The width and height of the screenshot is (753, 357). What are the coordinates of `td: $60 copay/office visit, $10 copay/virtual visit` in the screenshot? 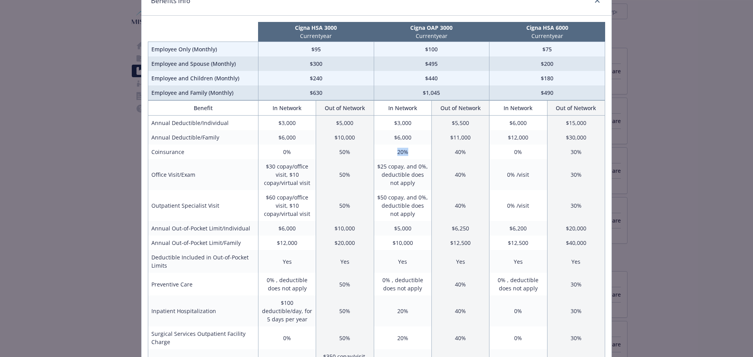 It's located at (287, 205).